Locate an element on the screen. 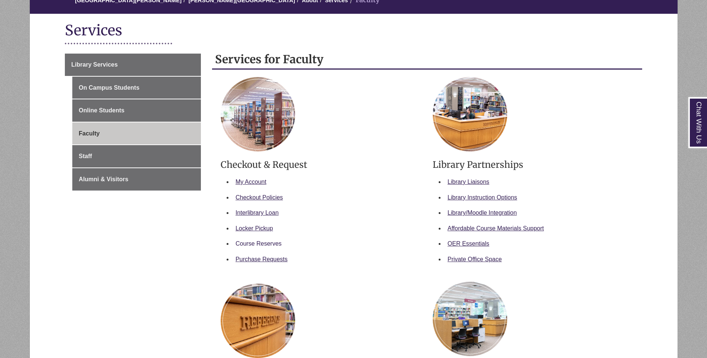 The width and height of the screenshot is (707, 358). a: Library/Moodle Integration is located at coordinates (482, 213).